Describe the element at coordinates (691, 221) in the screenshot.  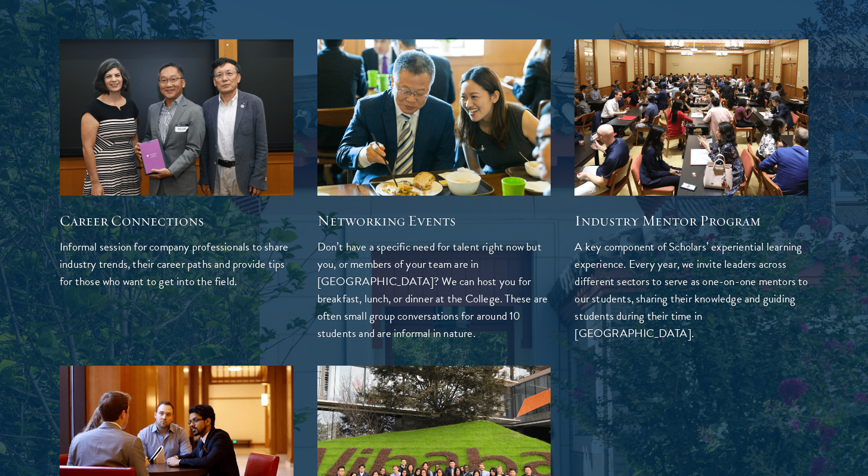
I see `h5: Industry Mentor Program` at that location.